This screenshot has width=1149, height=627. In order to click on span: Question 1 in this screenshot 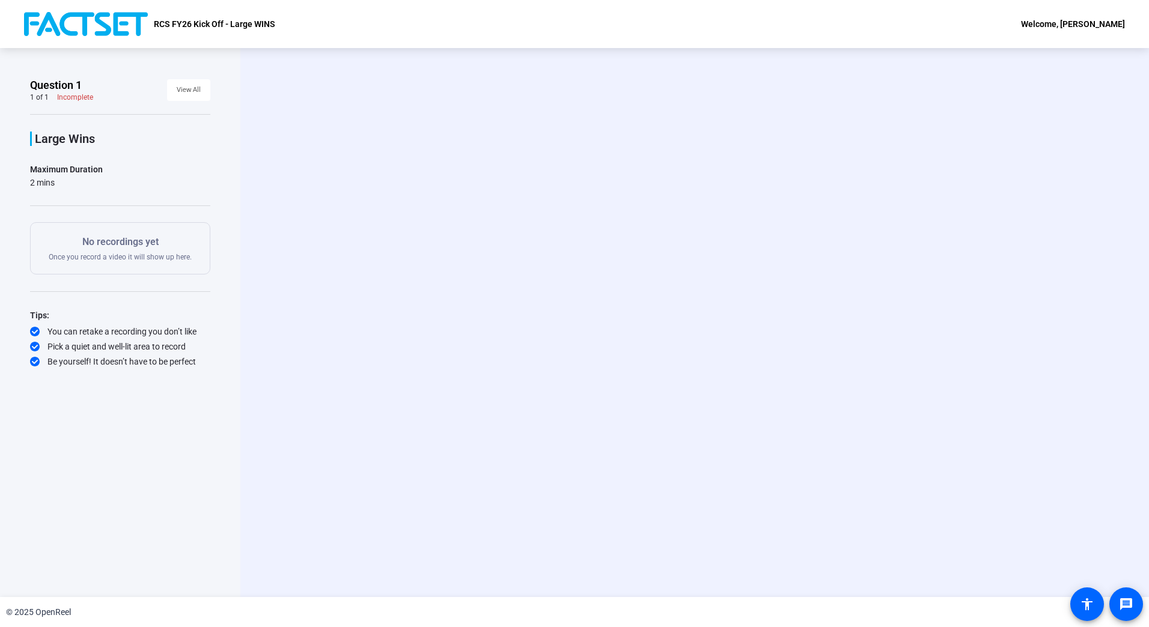, I will do `click(56, 85)`.